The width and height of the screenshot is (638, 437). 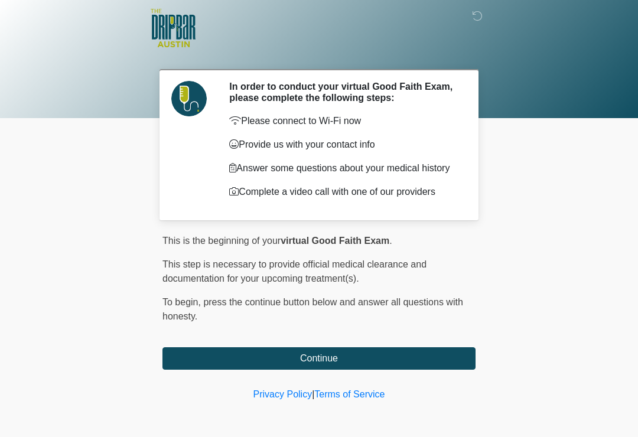 What do you see at coordinates (189, 99) in the screenshot?
I see `img: Agent Avatar` at bounding box center [189, 99].